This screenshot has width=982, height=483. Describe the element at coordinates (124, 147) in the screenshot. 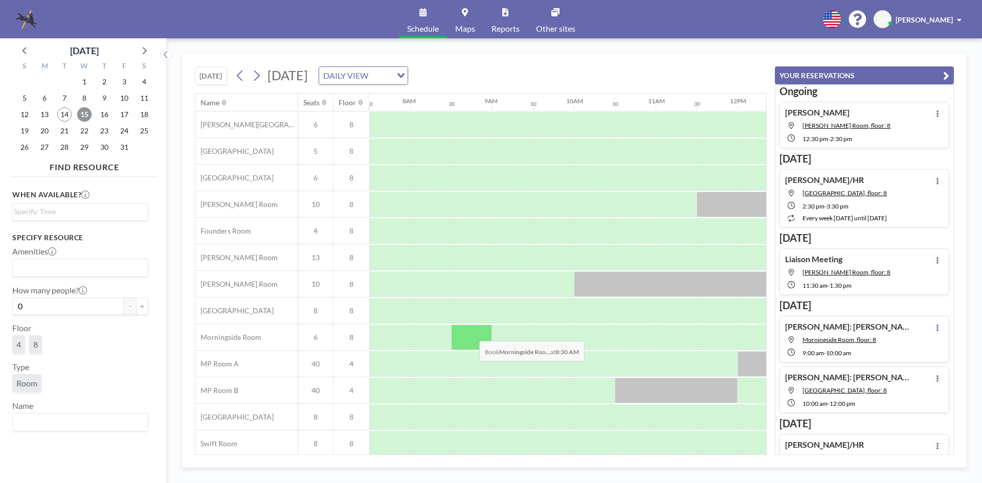

I see `span: Friday, October 31, 2025` at that location.